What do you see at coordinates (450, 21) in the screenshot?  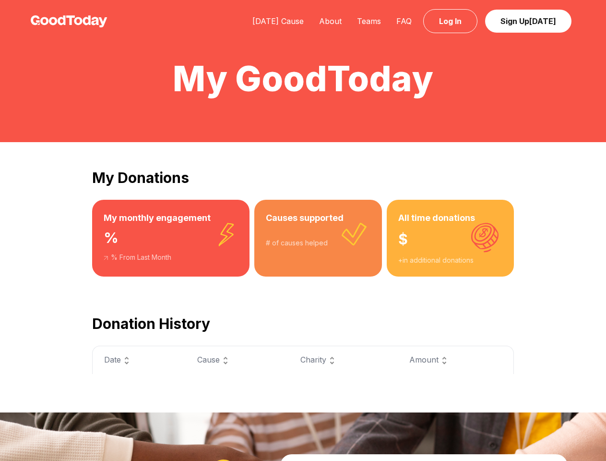 I see `a: Log In` at bounding box center [450, 21].